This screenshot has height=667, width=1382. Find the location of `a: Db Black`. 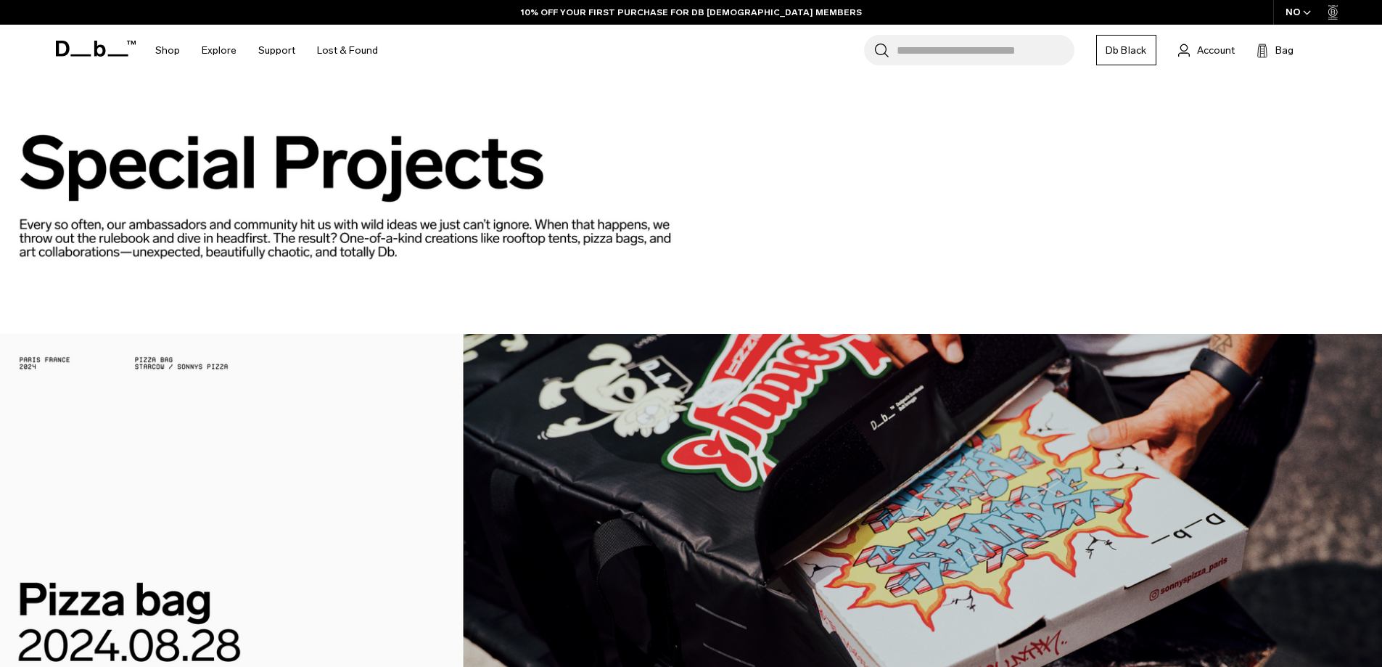

a: Db Black is located at coordinates (1126, 50).